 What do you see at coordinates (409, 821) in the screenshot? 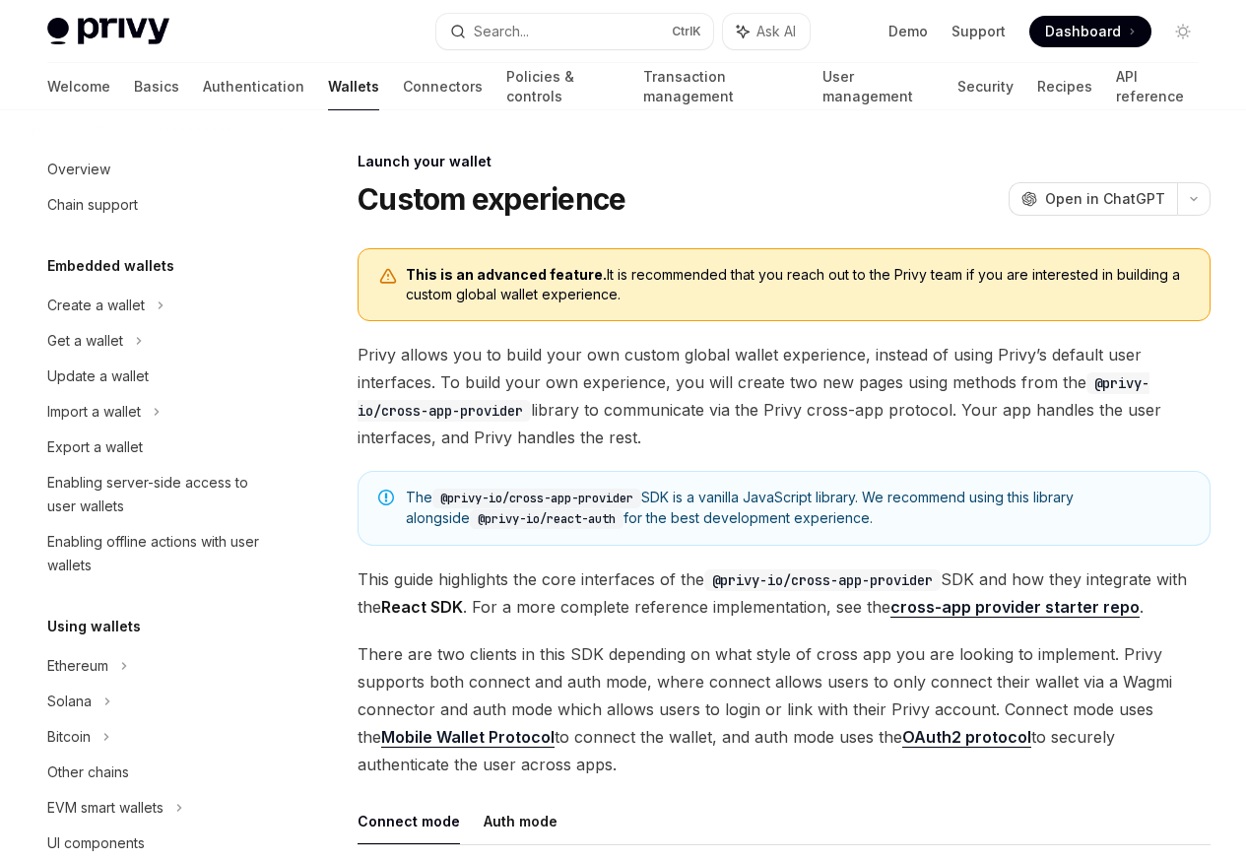
I see `button: Connect mode` at bounding box center [409, 821].